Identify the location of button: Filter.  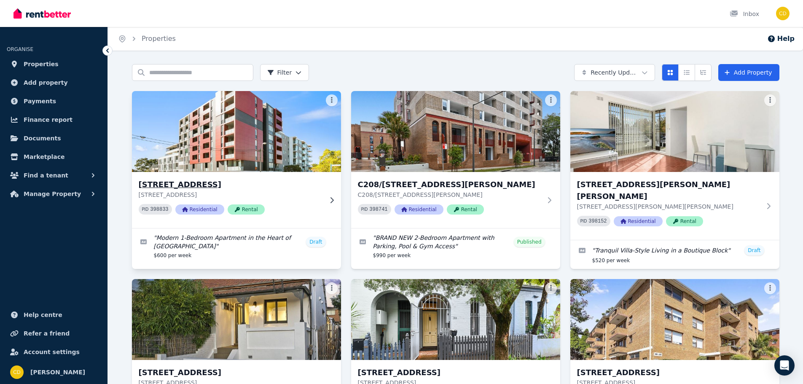
(285, 73).